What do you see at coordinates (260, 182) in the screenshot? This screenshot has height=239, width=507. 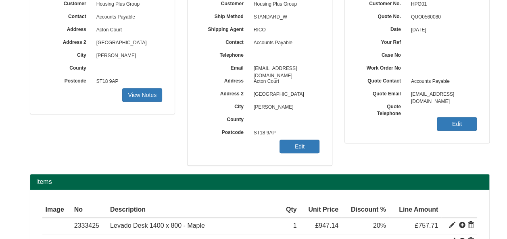 I see `h2: Items` at bounding box center [260, 182].